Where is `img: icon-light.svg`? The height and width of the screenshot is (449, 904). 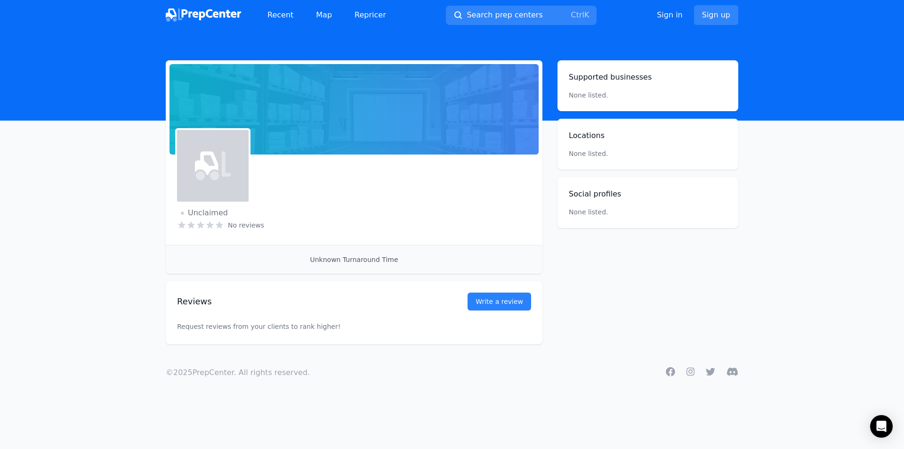 img: icon-light.svg is located at coordinates (213, 166).